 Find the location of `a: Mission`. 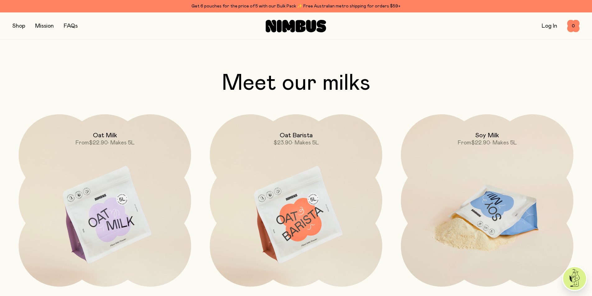

a: Mission is located at coordinates (44, 26).